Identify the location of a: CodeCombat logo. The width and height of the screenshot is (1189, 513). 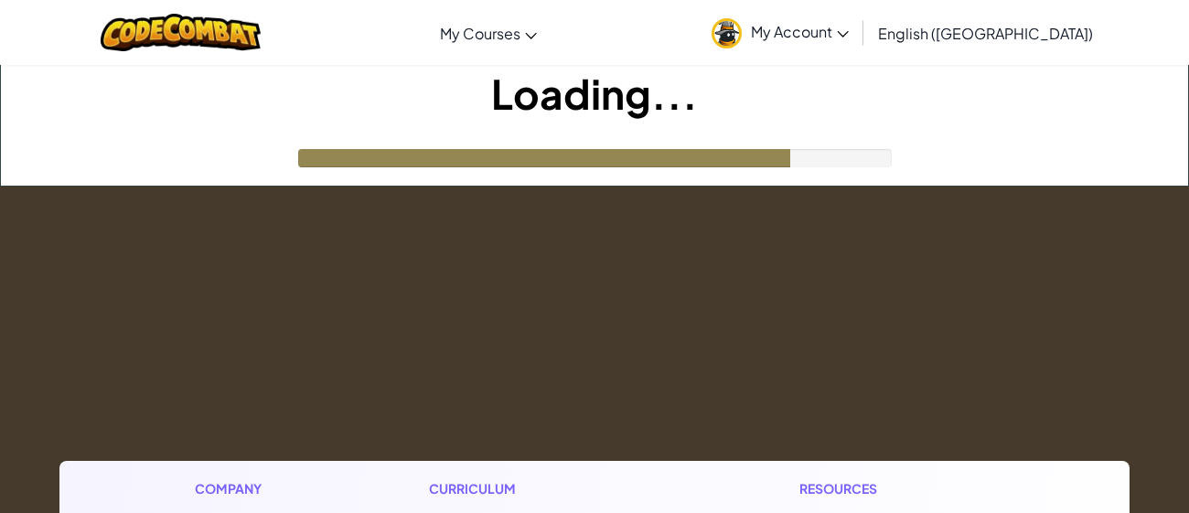
(180, 32).